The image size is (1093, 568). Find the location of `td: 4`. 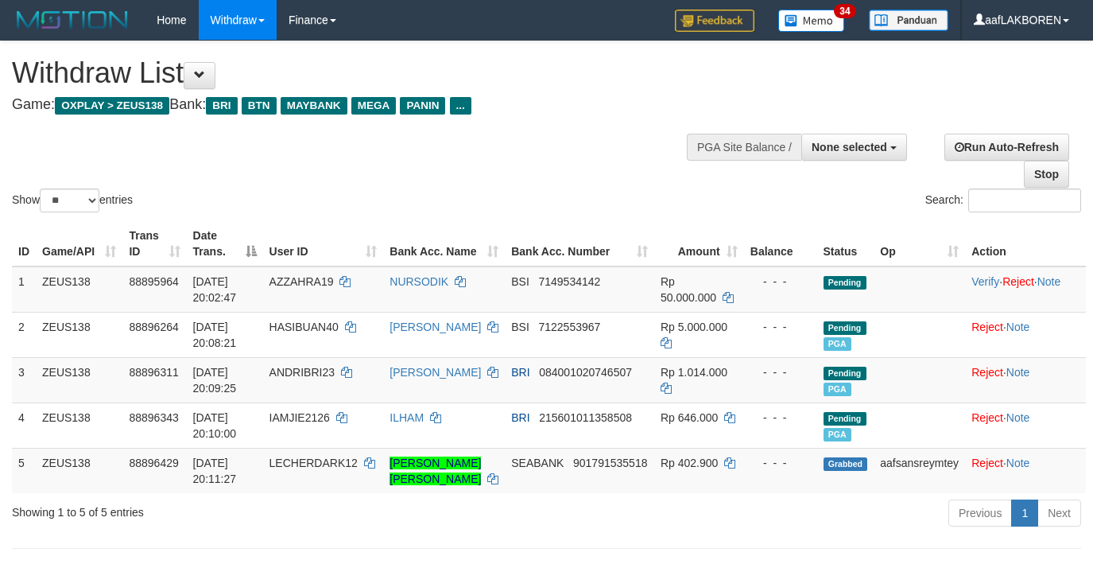

td: 4 is located at coordinates (24, 425).